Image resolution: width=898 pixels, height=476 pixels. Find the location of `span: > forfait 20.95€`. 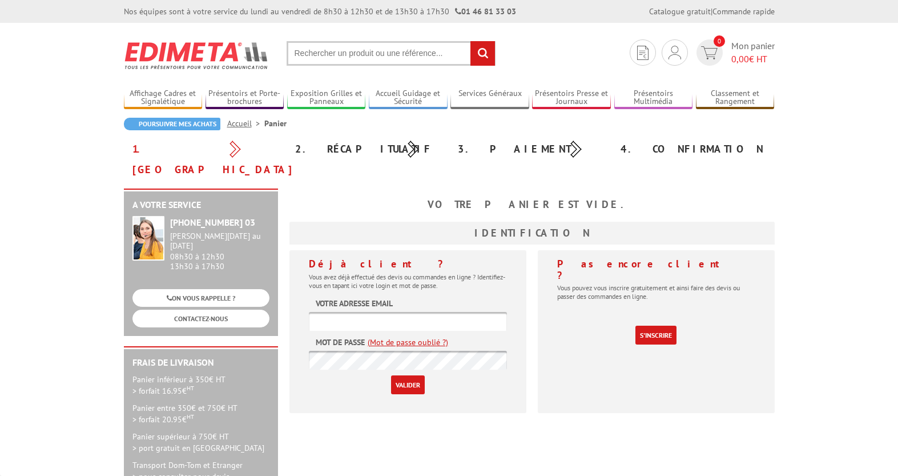

span: > forfait 20.95€ is located at coordinates (163, 419).